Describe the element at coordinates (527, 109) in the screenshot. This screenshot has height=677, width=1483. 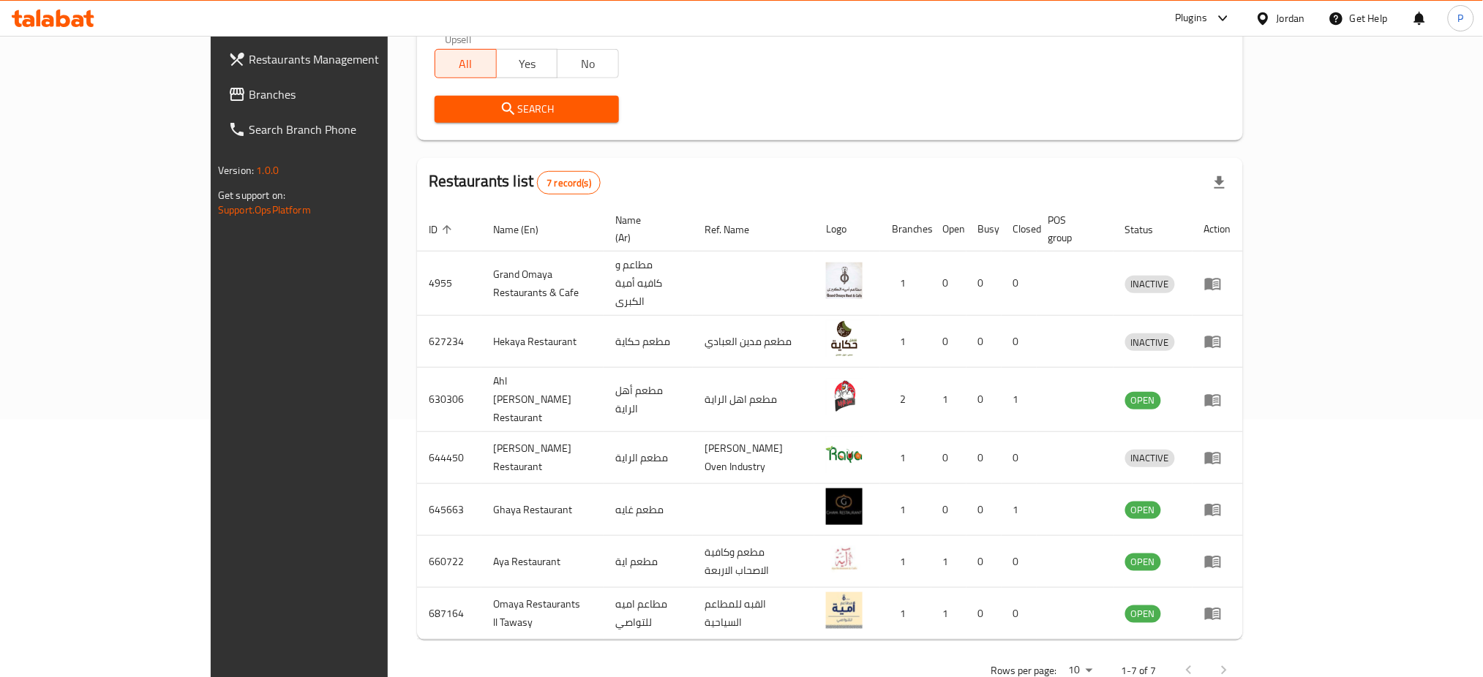
I see `button: Search` at that location.